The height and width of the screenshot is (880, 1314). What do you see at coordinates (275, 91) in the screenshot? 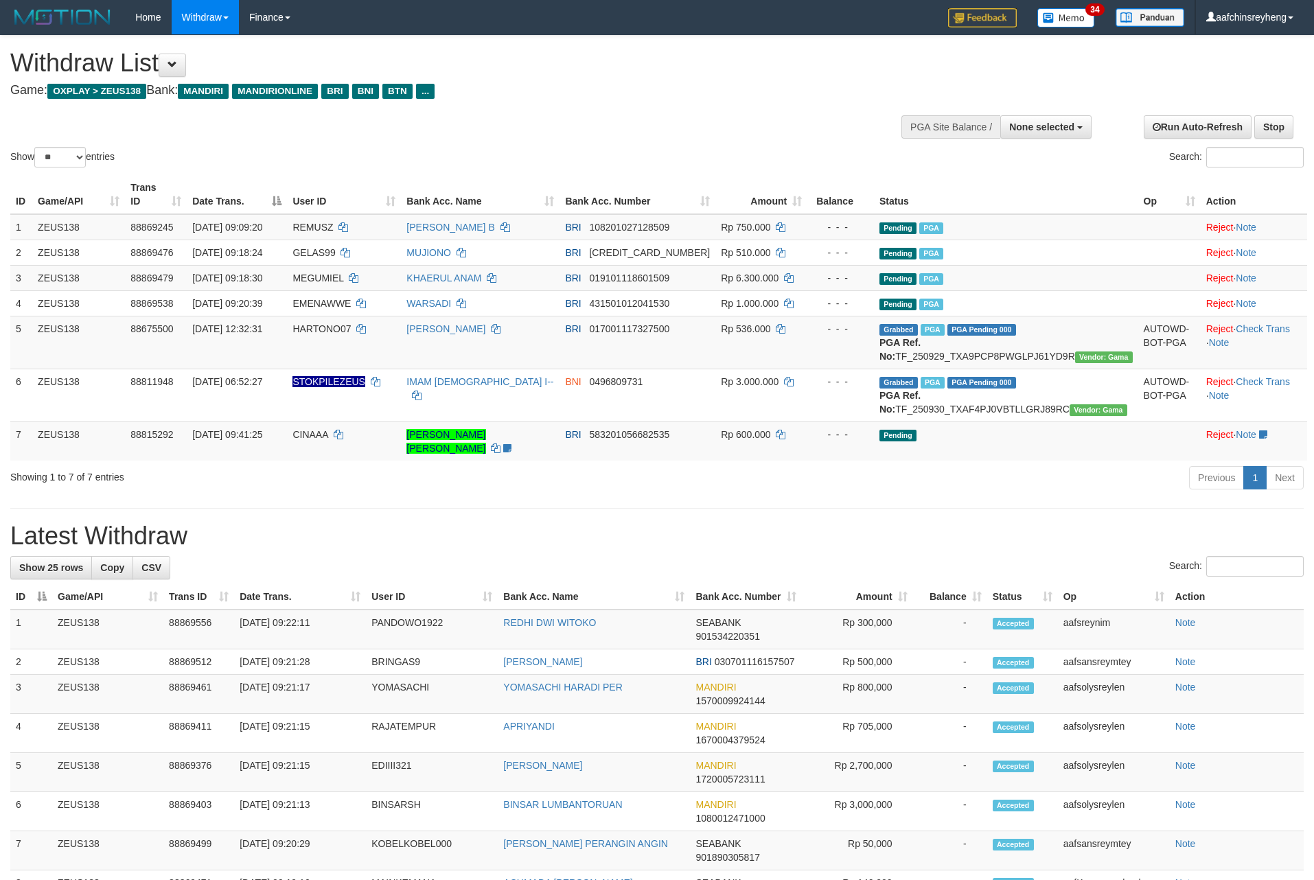
I see `span: MANDIRIONLINE` at bounding box center [275, 91].